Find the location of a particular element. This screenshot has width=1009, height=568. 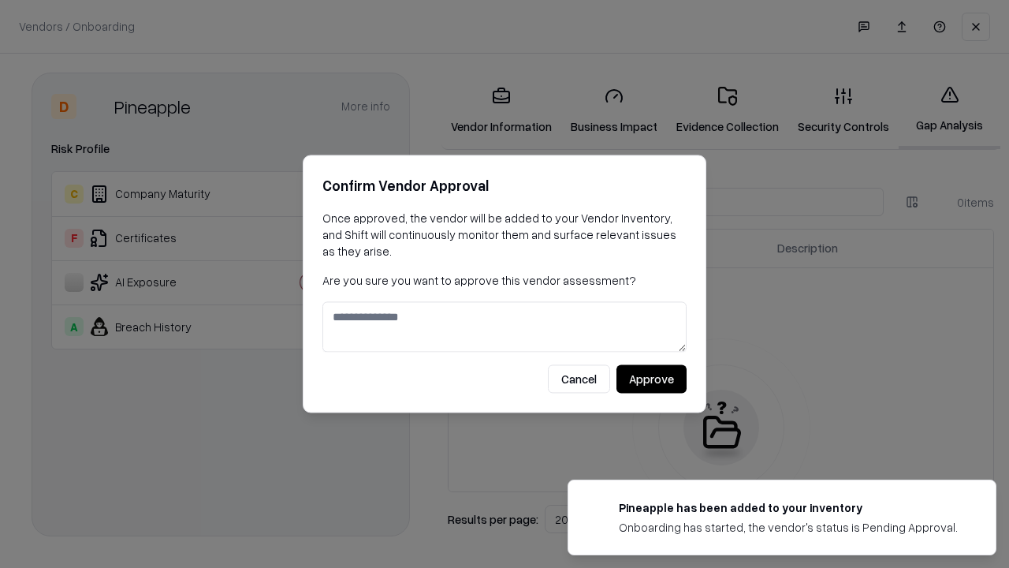

div: Onboarding has started, the vendor's status is Pending Approval. is located at coordinates (788, 527).